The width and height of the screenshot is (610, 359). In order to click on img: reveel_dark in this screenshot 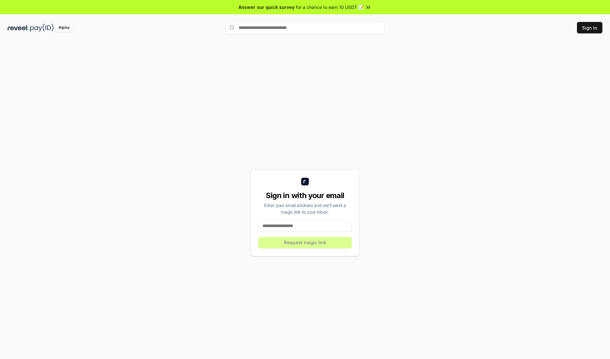, I will do `click(18, 28)`.